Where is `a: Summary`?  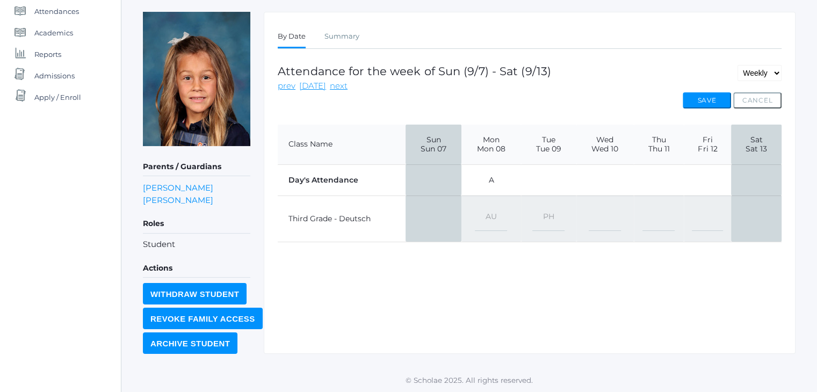 a: Summary is located at coordinates (341, 37).